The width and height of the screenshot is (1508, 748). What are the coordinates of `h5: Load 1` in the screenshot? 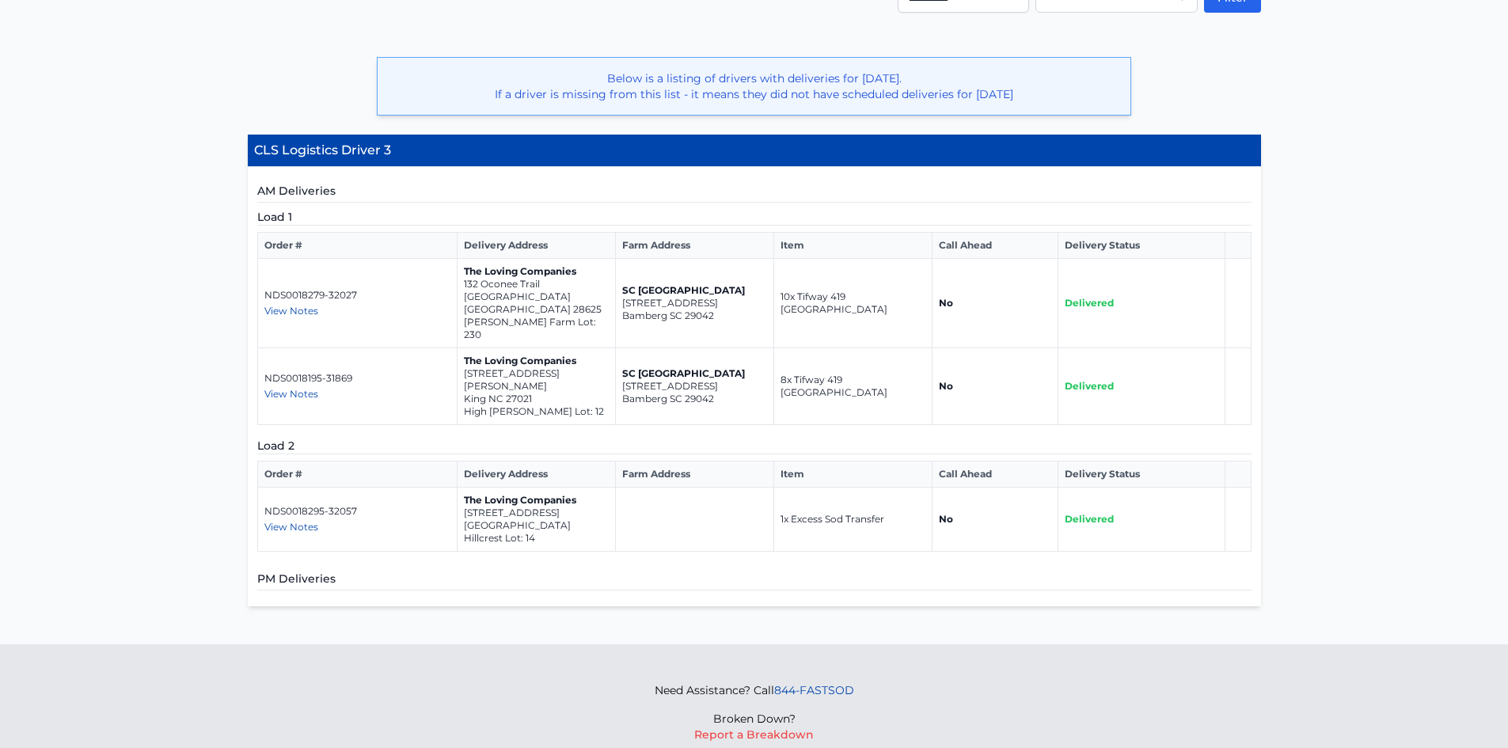 It's located at (755, 217).